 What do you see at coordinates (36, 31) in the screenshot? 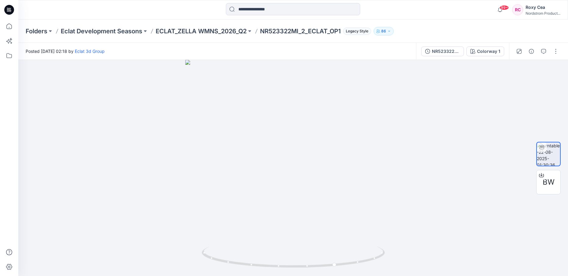
I see `a: Folders` at bounding box center [36, 31].